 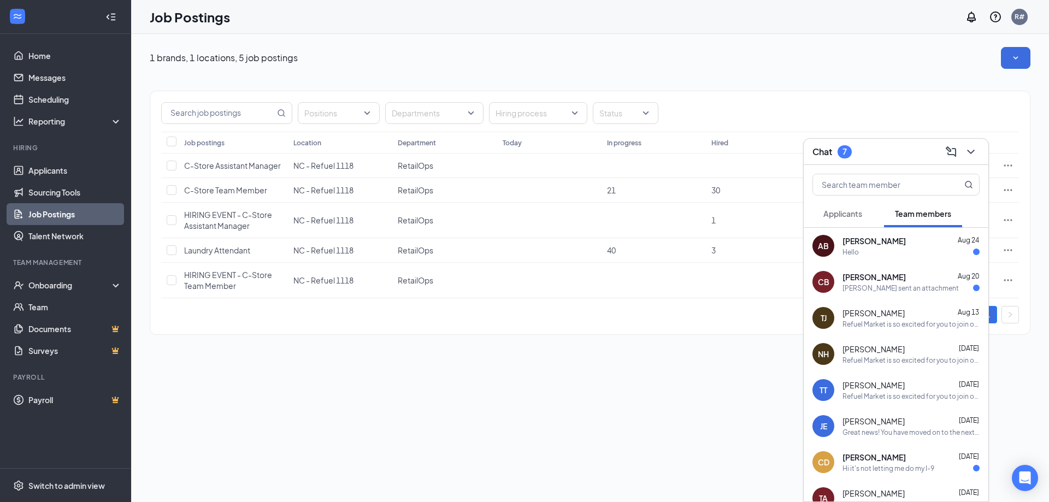 I want to click on svg: Notifications, so click(x=971, y=17).